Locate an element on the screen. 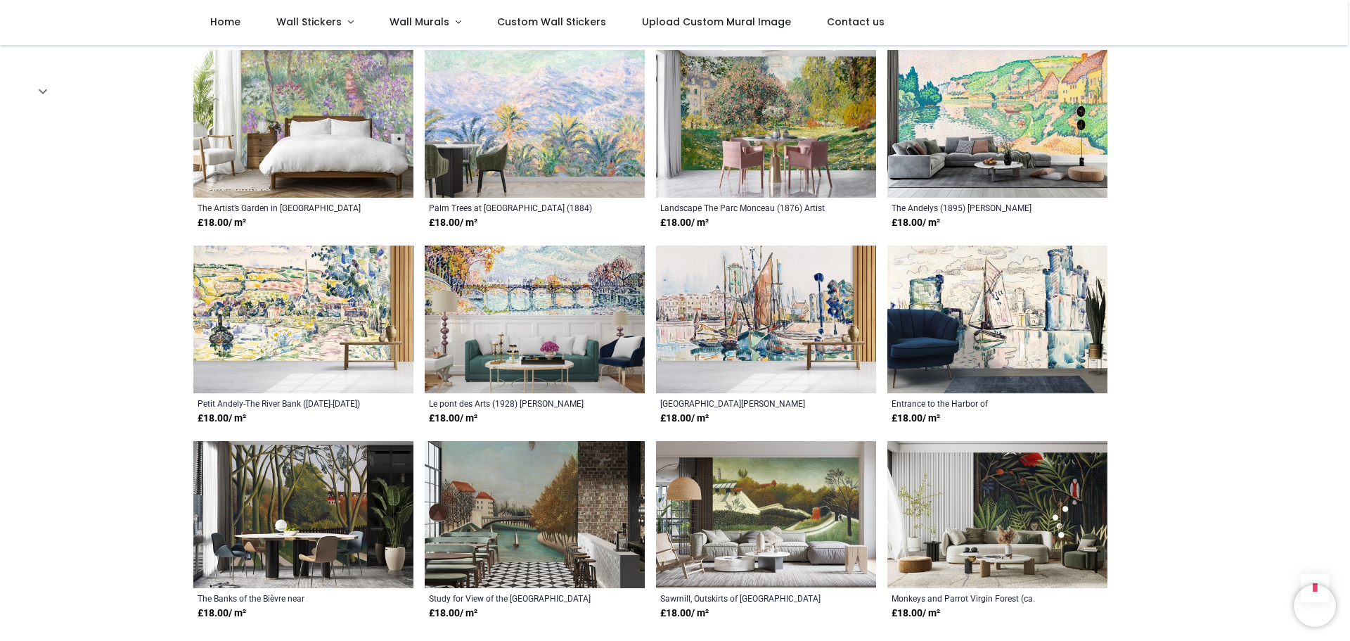 This screenshot has width=1350, height=641. span: Contact us is located at coordinates (856, 22).